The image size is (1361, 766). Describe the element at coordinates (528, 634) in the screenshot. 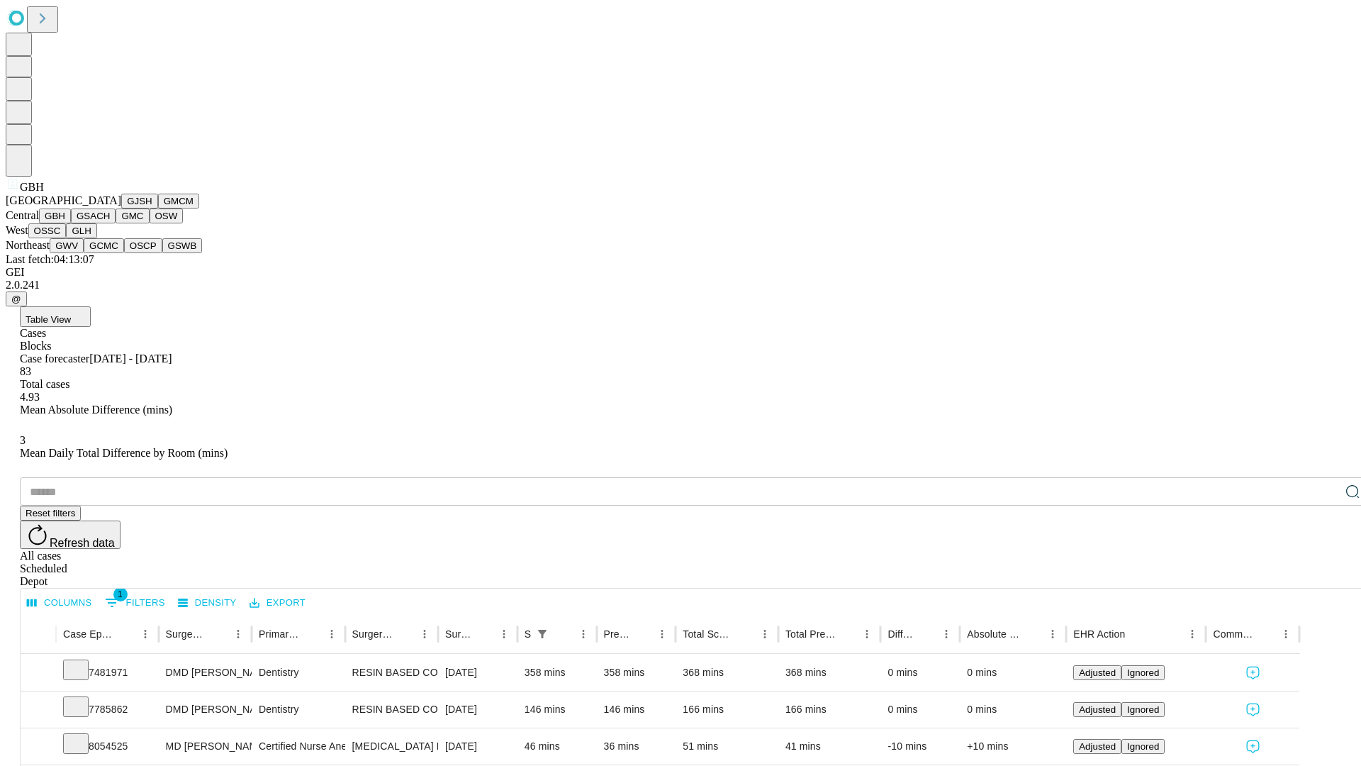

I see `div: Scheduled In Room Duration` at that location.